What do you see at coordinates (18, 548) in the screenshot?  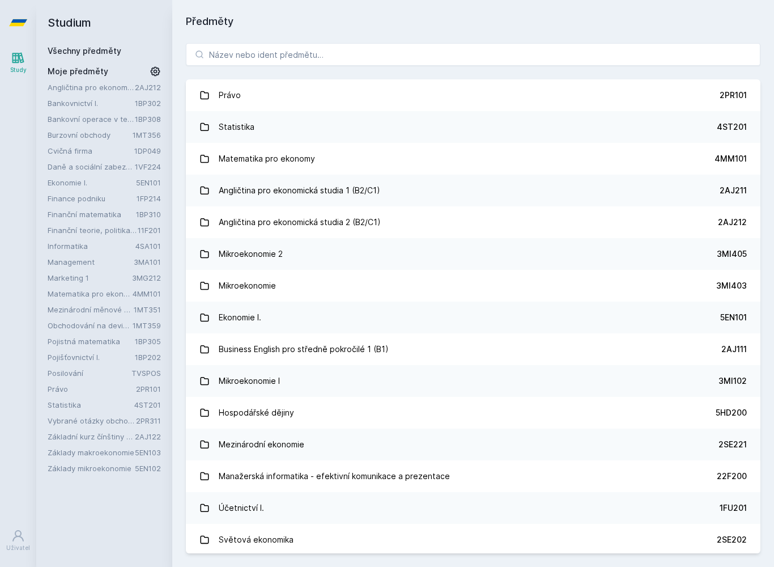 I see `div: Uživatel` at bounding box center [18, 548].